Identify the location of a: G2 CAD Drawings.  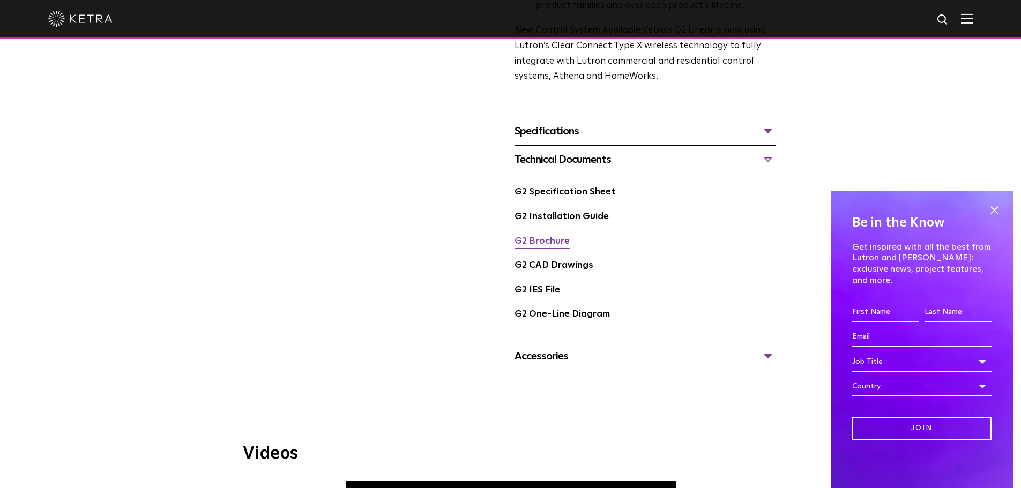
(553, 265).